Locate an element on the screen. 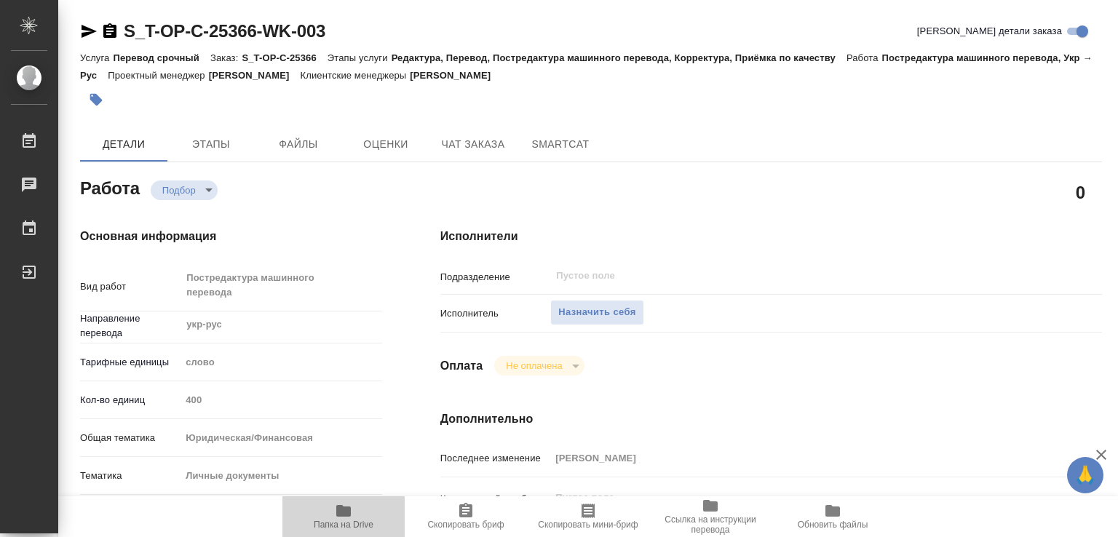 Image resolution: width=1118 pixels, height=537 pixels. button: Добавить тэг is located at coordinates (96, 100).